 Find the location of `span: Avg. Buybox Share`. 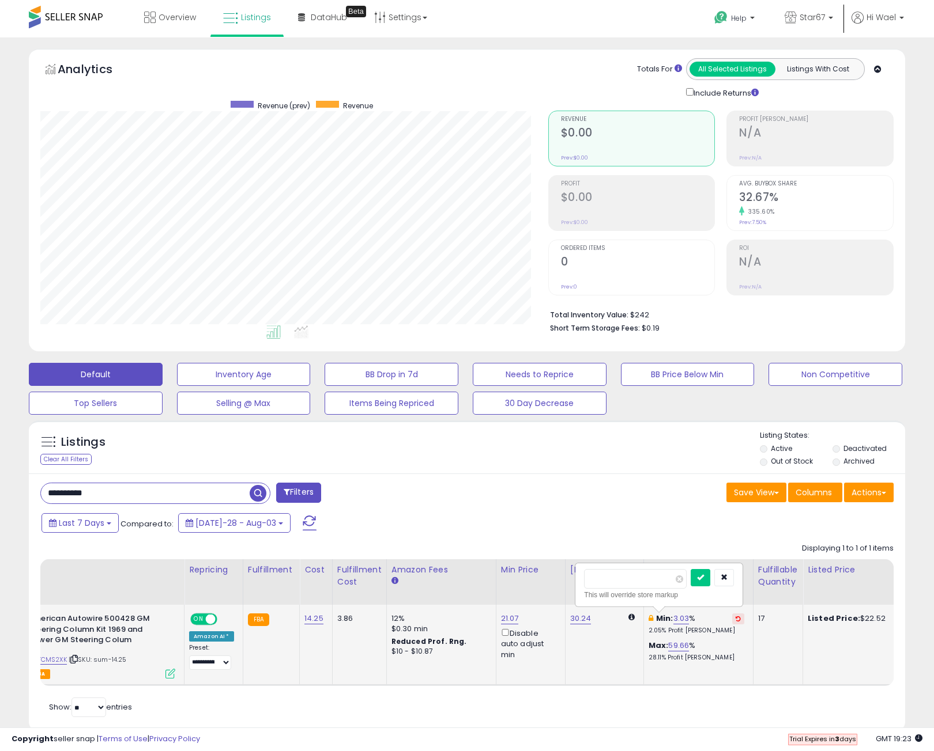

span: Avg. Buybox Share is located at coordinates (815, 184).